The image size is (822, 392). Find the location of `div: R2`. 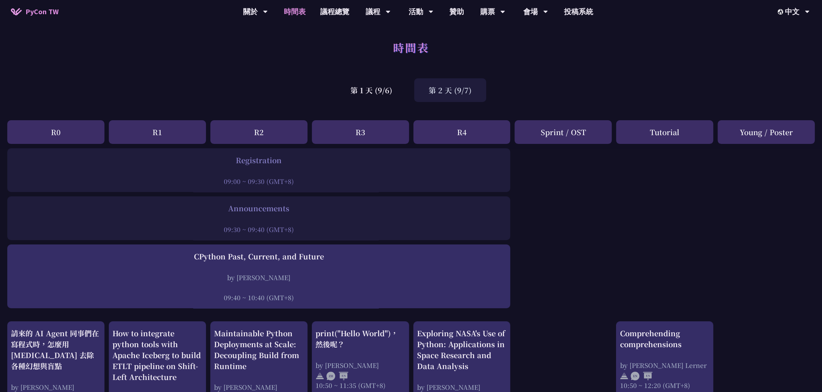

div: R2 is located at coordinates (259, 132).